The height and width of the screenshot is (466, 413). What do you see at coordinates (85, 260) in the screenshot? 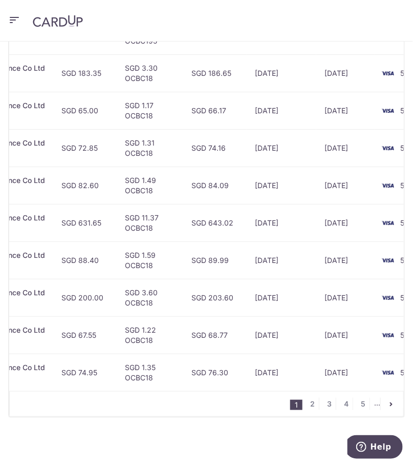
I see `td: SGD 88.40` at bounding box center [85, 260].